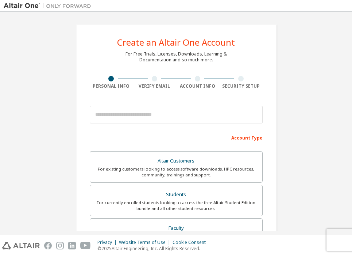 Image resolution: width=352 pixels, height=256 pixels. I want to click on div: For existing customers looking to access software downloads, HPC resources, community, trainings ..., so click(176, 172).